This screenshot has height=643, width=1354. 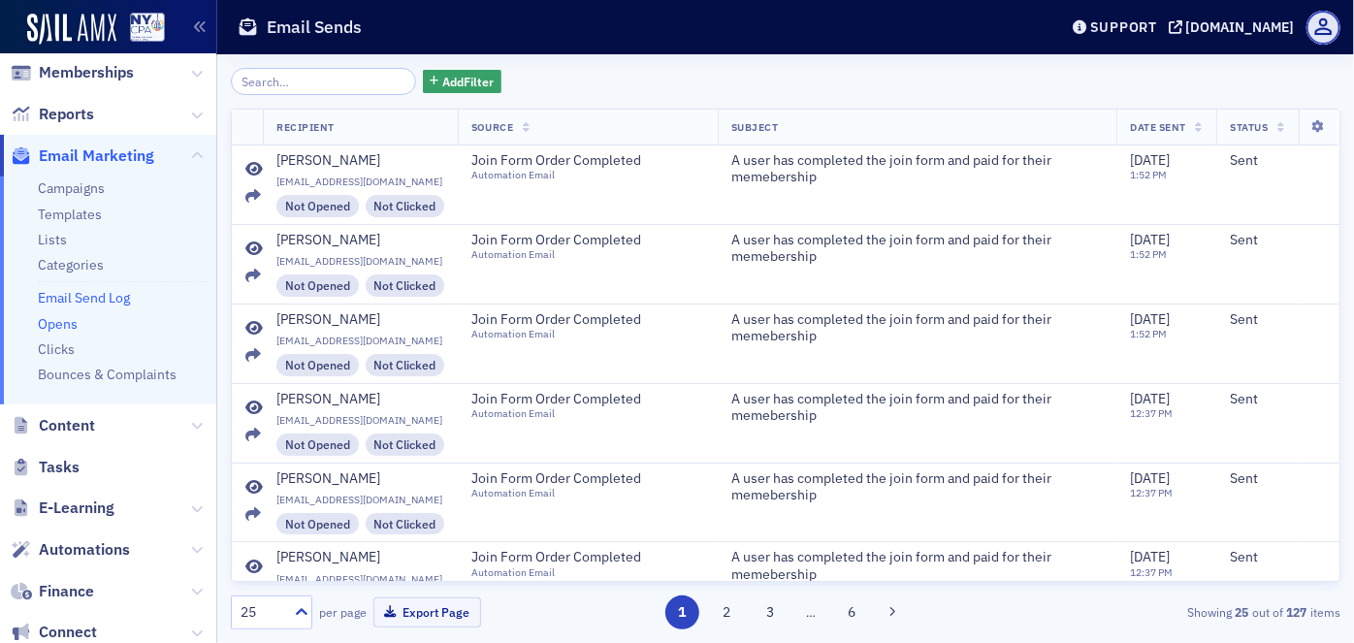 What do you see at coordinates (1323, 27) in the screenshot?
I see `span: Profile` at bounding box center [1323, 27].